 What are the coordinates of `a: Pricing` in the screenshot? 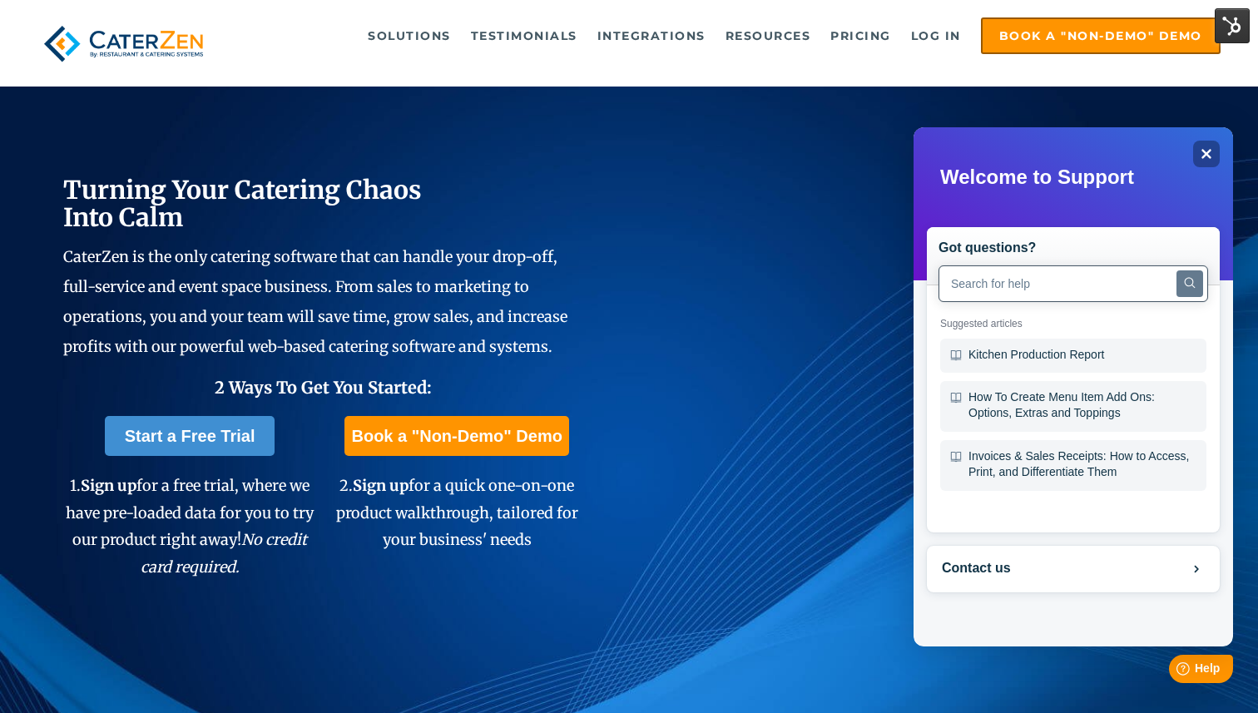 It's located at (860, 36).